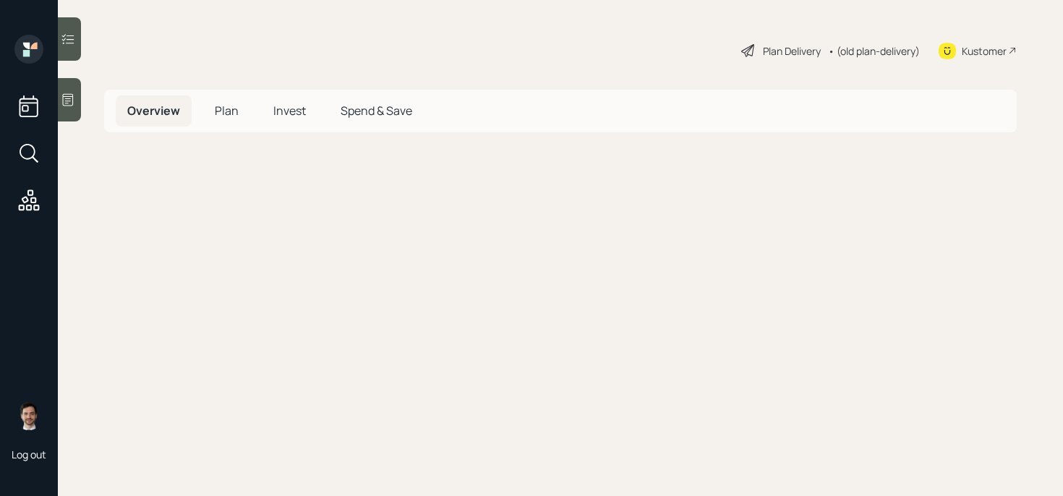 This screenshot has width=1063, height=496. I want to click on span: Plan, so click(226, 111).